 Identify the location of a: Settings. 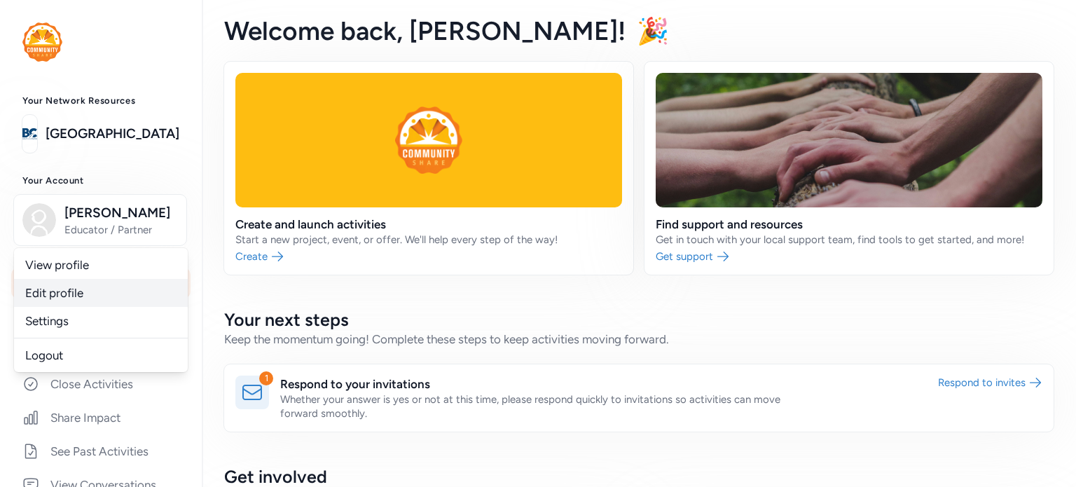
(101, 321).